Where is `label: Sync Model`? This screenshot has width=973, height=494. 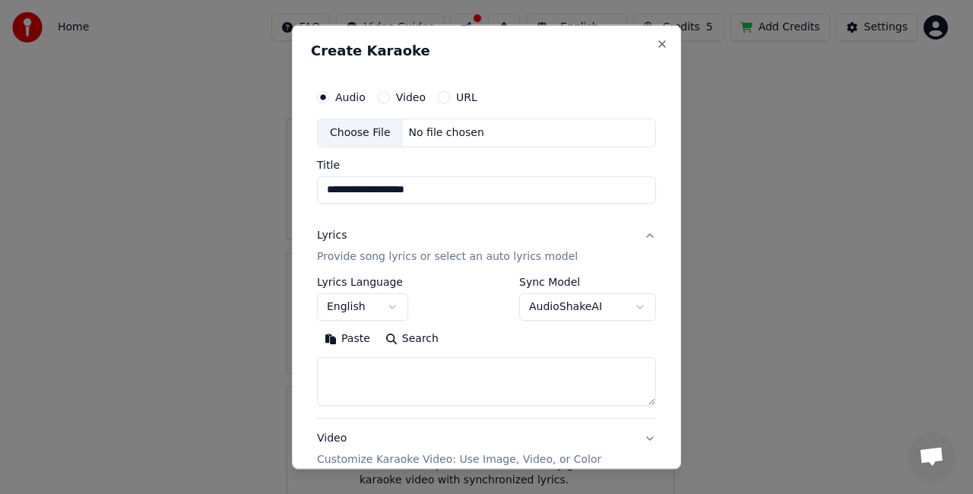
label: Sync Model is located at coordinates (587, 281).